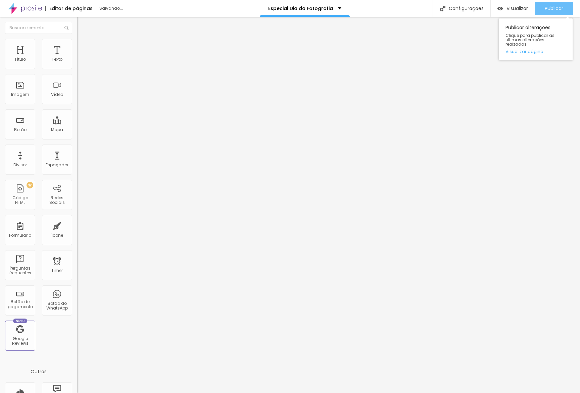  Describe the element at coordinates (554, 8) in the screenshot. I see `span: Publicar` at that location.